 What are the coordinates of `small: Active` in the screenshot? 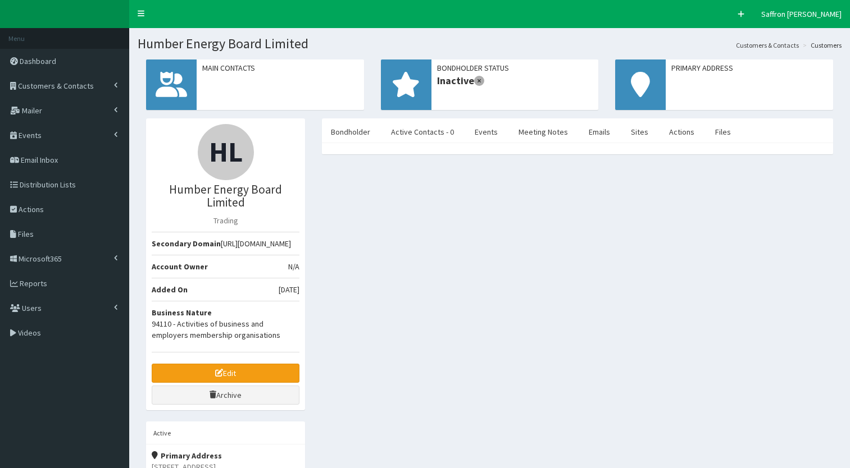 It's located at (162, 433).